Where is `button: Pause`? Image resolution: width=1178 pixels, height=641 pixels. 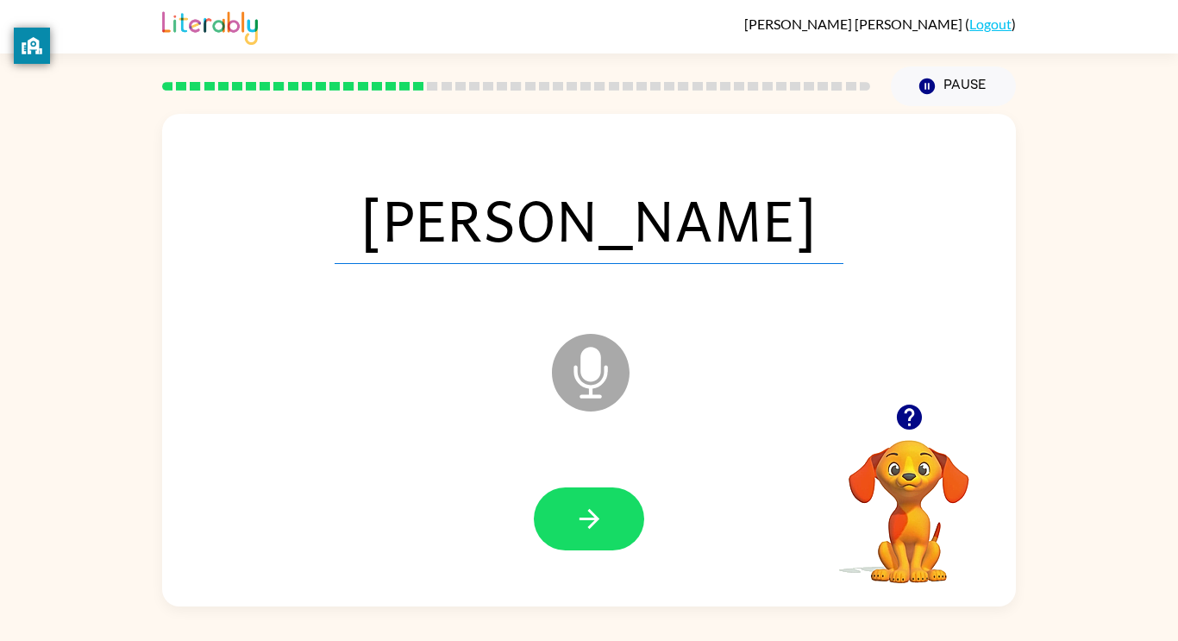
button: Pause is located at coordinates (953, 86).